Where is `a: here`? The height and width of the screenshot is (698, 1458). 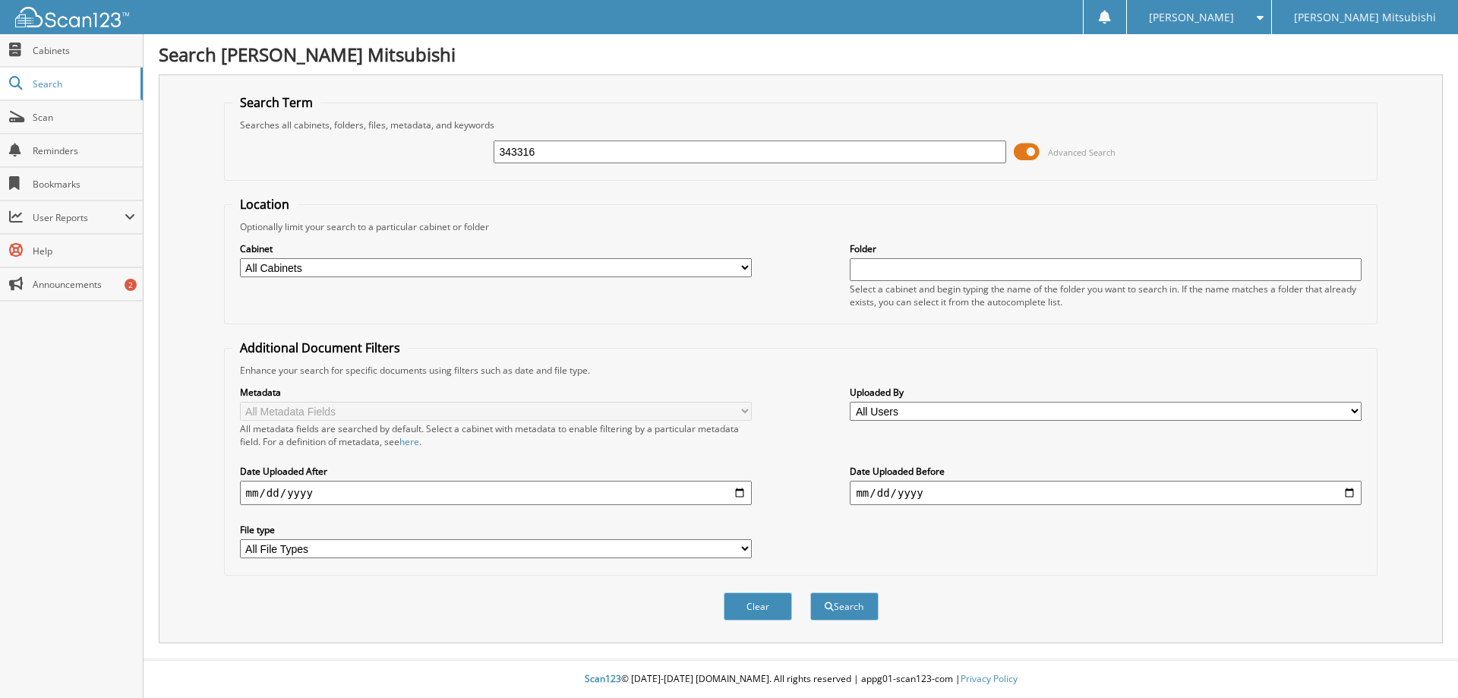 a: here is located at coordinates (409, 441).